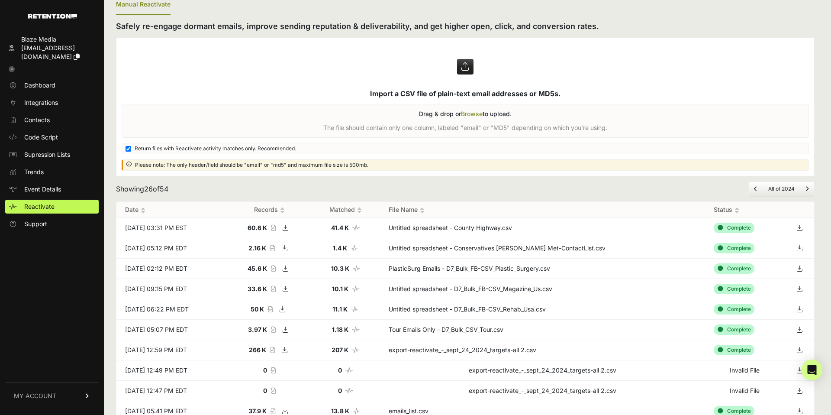  What do you see at coordinates (52, 103) in the screenshot?
I see `a: Integrations` at bounding box center [52, 103].